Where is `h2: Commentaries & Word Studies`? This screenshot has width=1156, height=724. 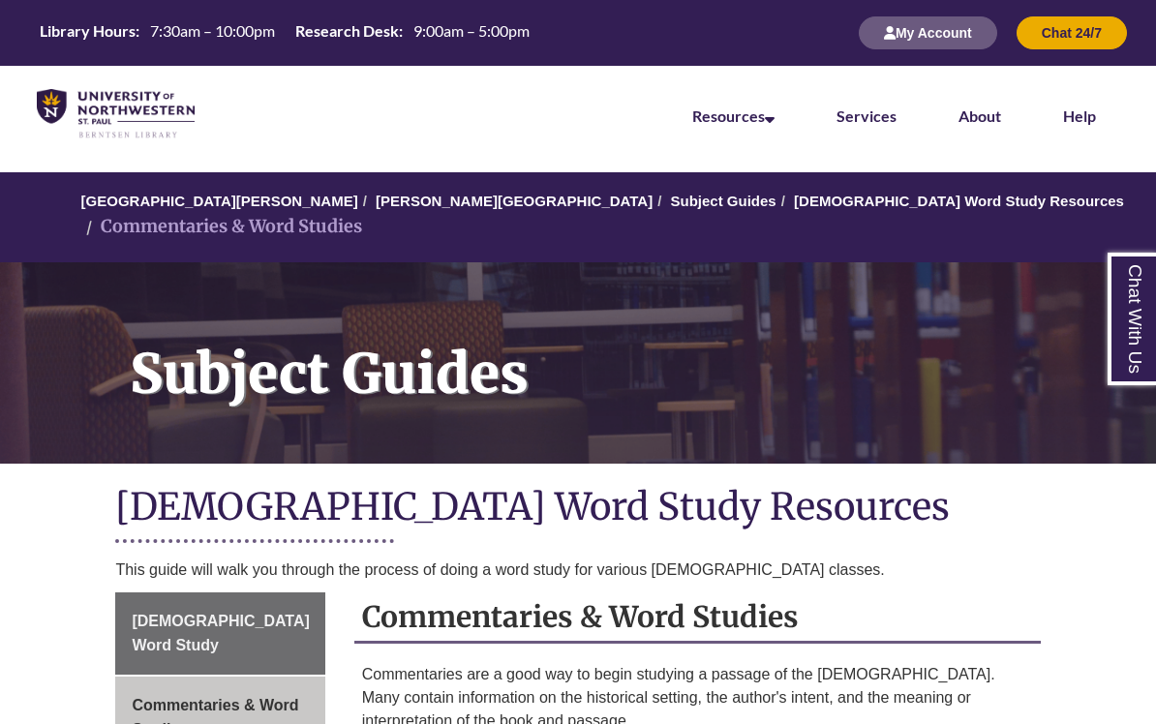
h2: Commentaries & Word Studies is located at coordinates (697, 618).